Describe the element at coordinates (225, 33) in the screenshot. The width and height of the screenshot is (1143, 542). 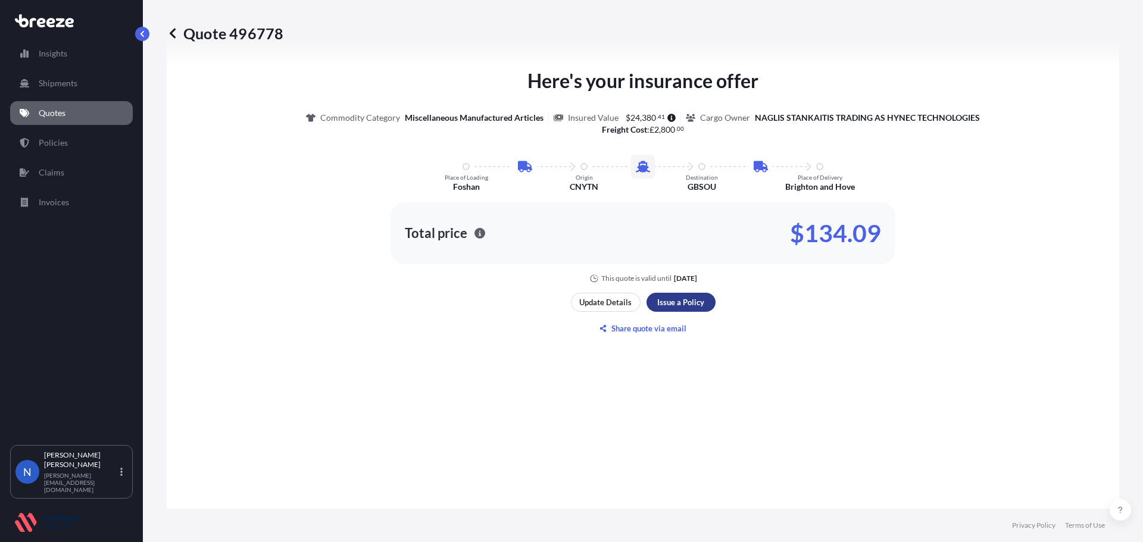
I see `p: Quote 496778` at that location.